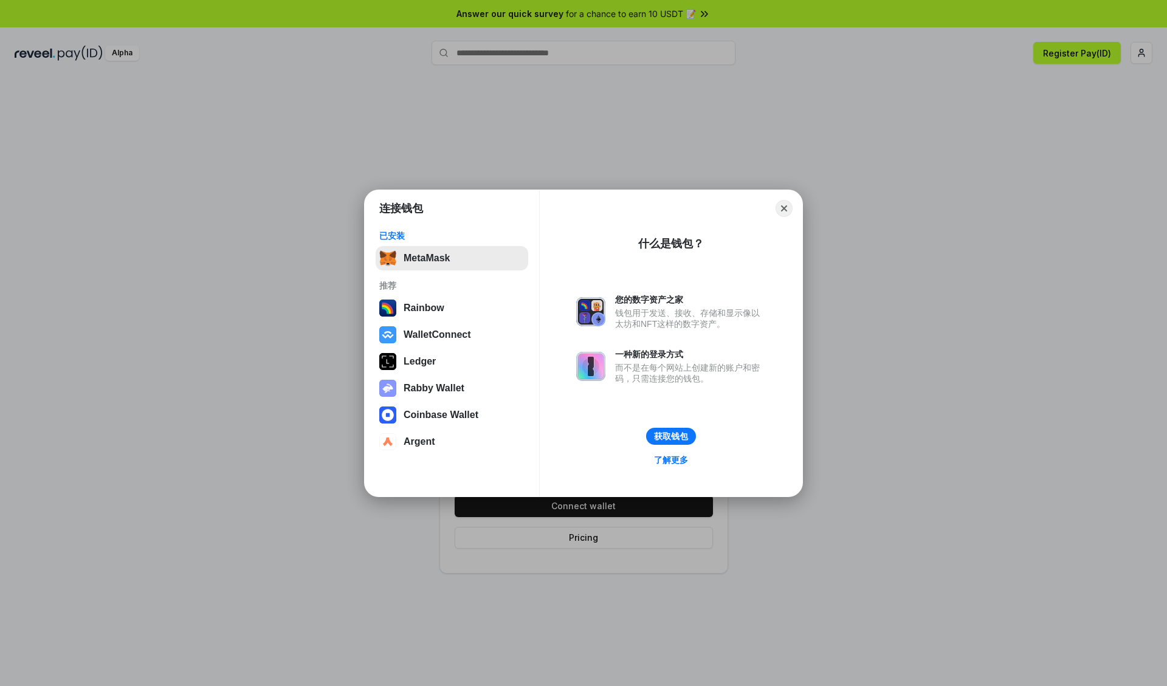 This screenshot has height=686, width=1167. What do you see at coordinates (451, 362) in the screenshot?
I see `button: Ledger` at bounding box center [451, 362].